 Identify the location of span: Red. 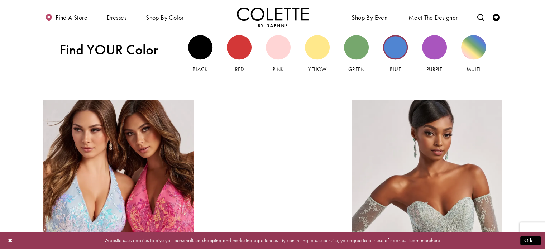
(239, 69).